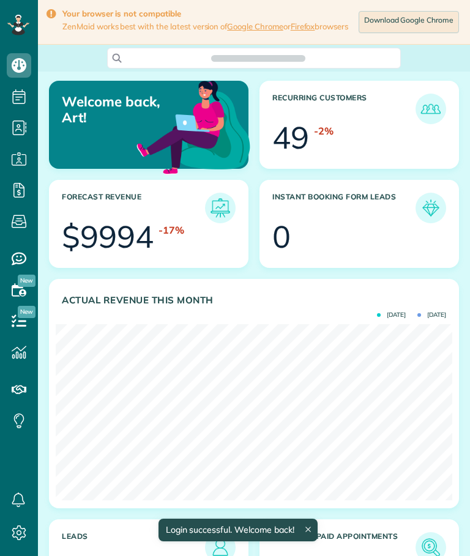 This screenshot has width=470, height=556. I want to click on div: -2%, so click(324, 131).